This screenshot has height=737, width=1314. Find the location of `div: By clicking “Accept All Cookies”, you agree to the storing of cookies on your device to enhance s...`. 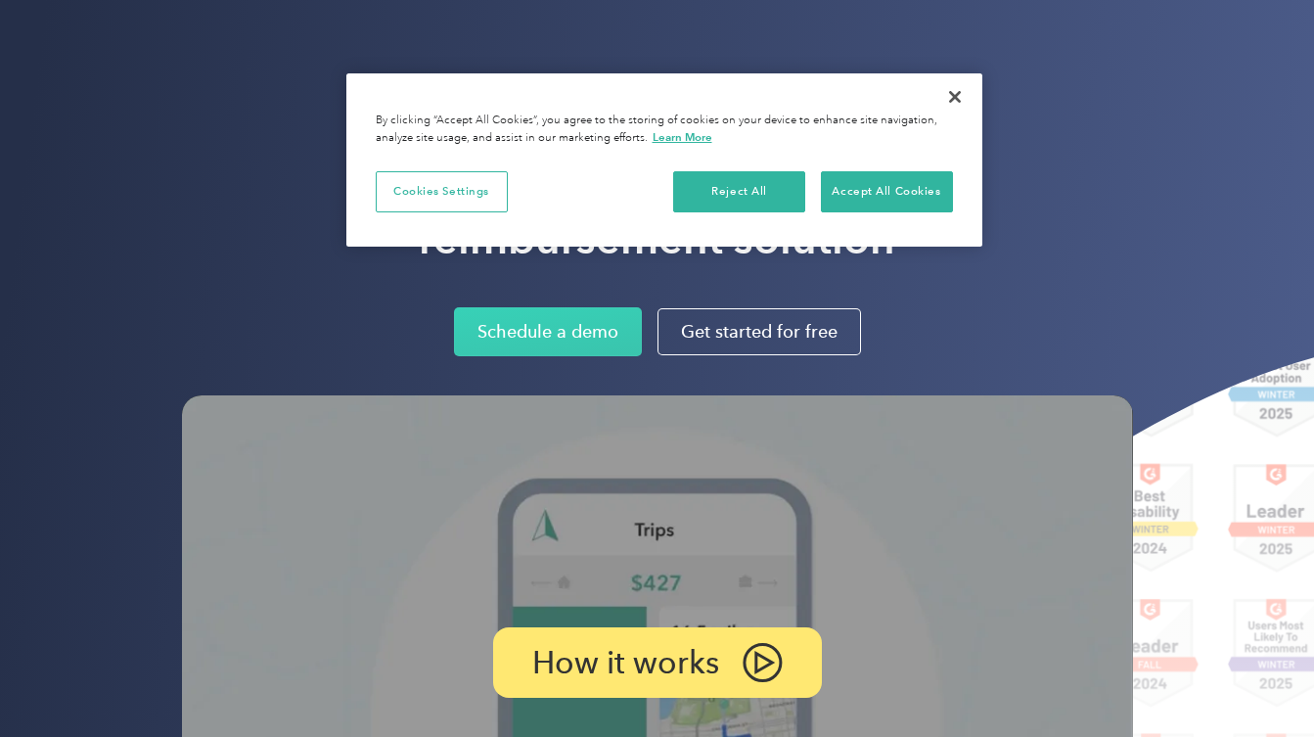

div: By clicking “Accept All Cookies”, you agree to the storing of cookies on your device to enhance s... is located at coordinates (664, 129).